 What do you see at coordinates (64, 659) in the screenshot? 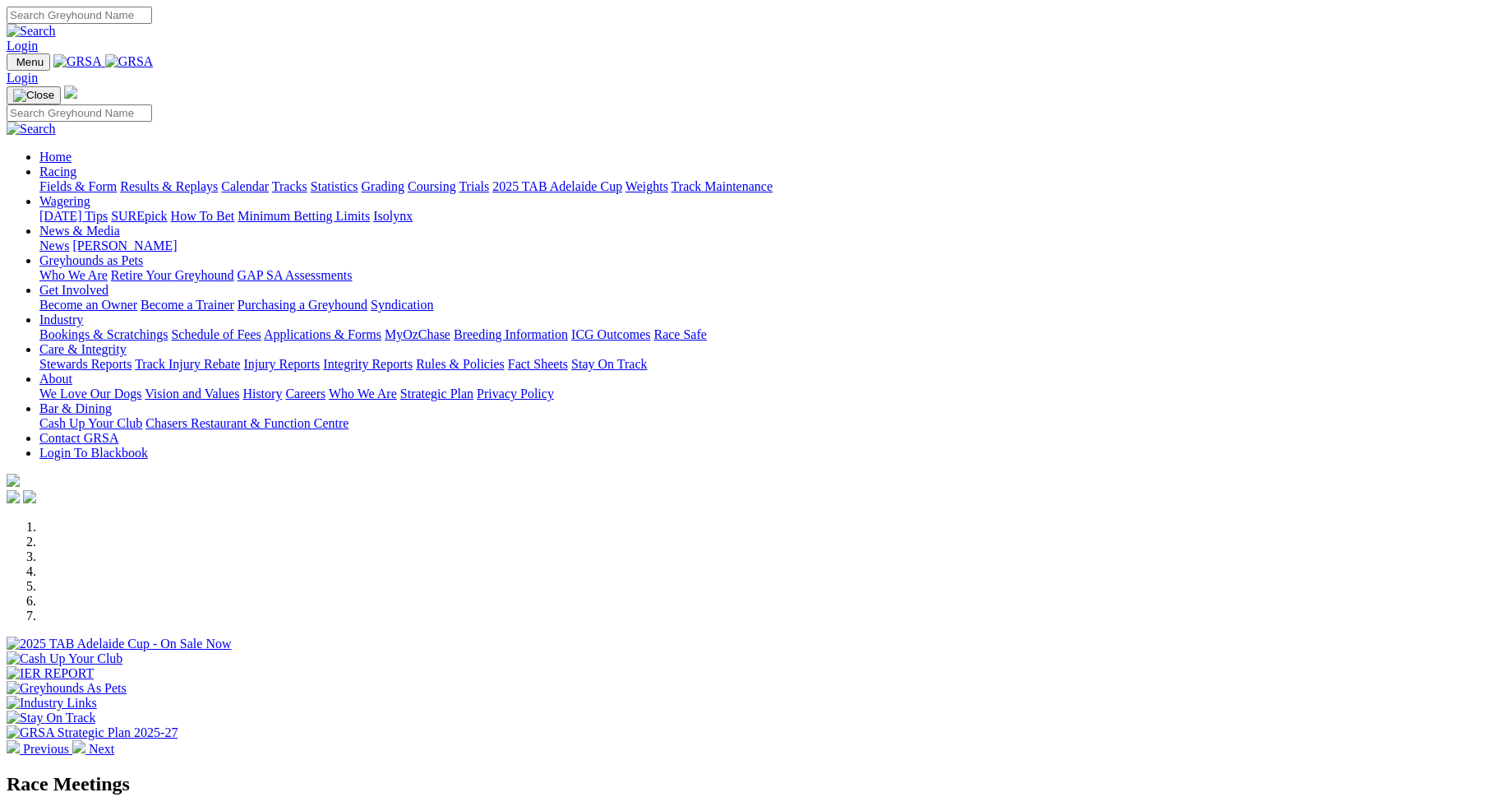
I see `img: Cash Up Your Club` at bounding box center [64, 659].